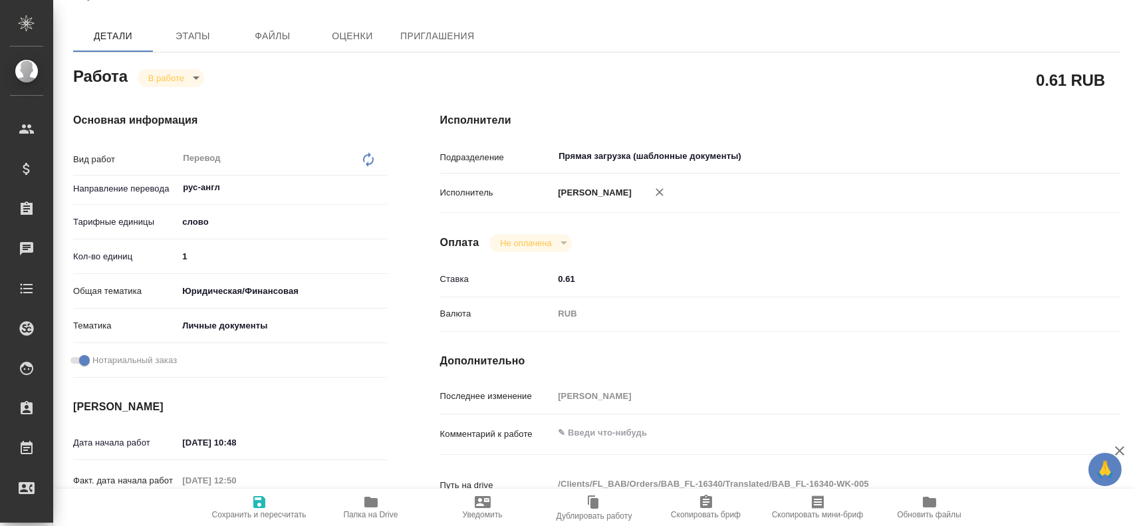 The image size is (1135, 526). What do you see at coordinates (113, 36) in the screenshot?
I see `span: Детали` at bounding box center [113, 36].